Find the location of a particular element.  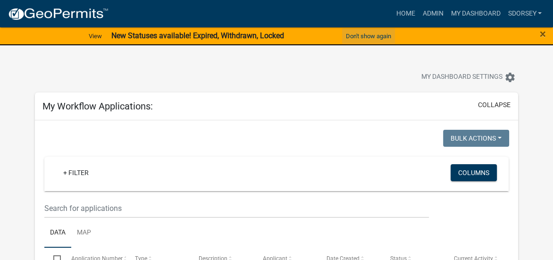

a: sdorsey is located at coordinates (525, 14).